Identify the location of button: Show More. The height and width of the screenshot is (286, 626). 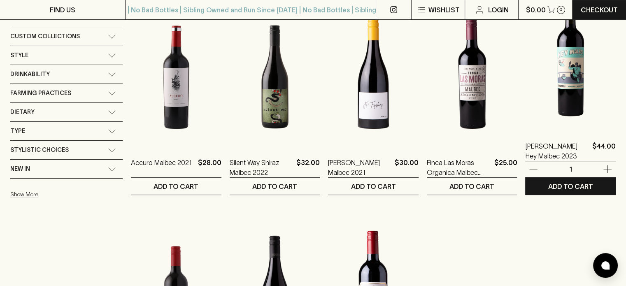
(64, 194).